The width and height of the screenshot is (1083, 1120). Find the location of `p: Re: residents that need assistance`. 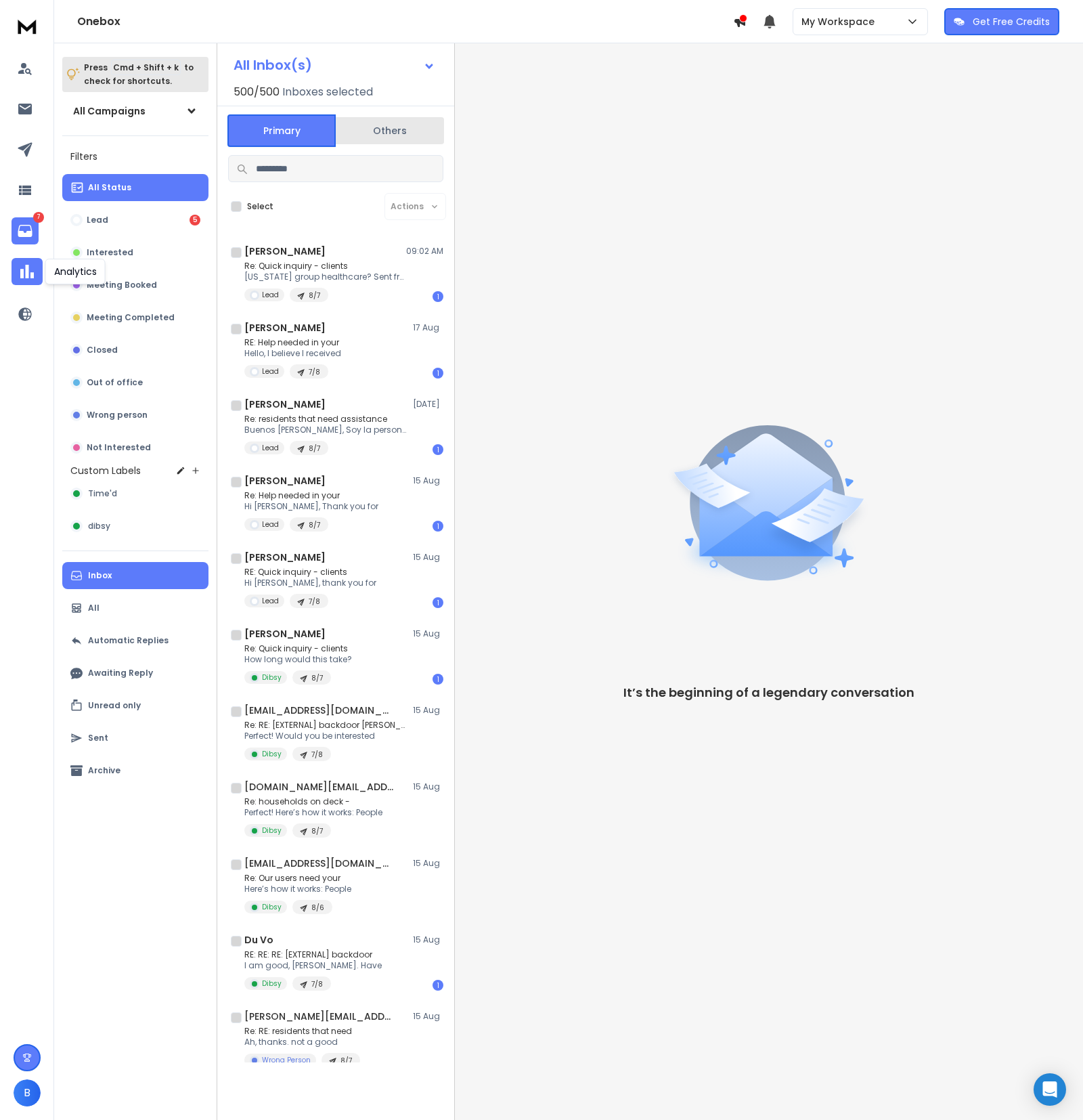

p: Re: residents that need assistance is located at coordinates (325, 419).